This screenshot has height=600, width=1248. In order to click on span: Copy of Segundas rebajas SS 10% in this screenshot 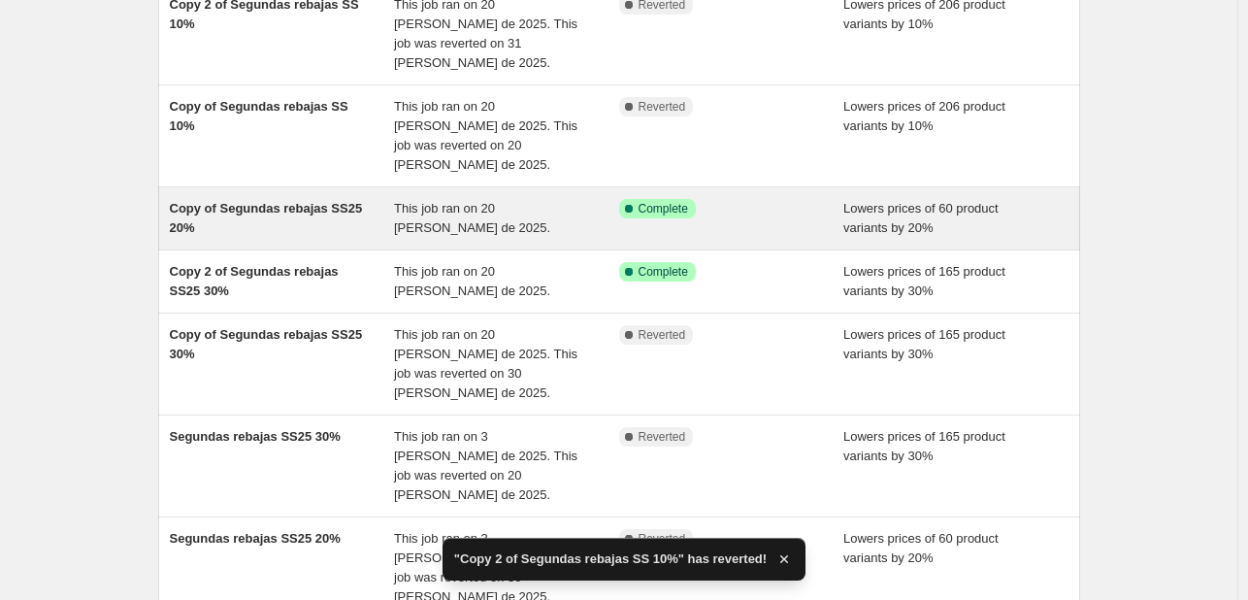, I will do `click(259, 116)`.